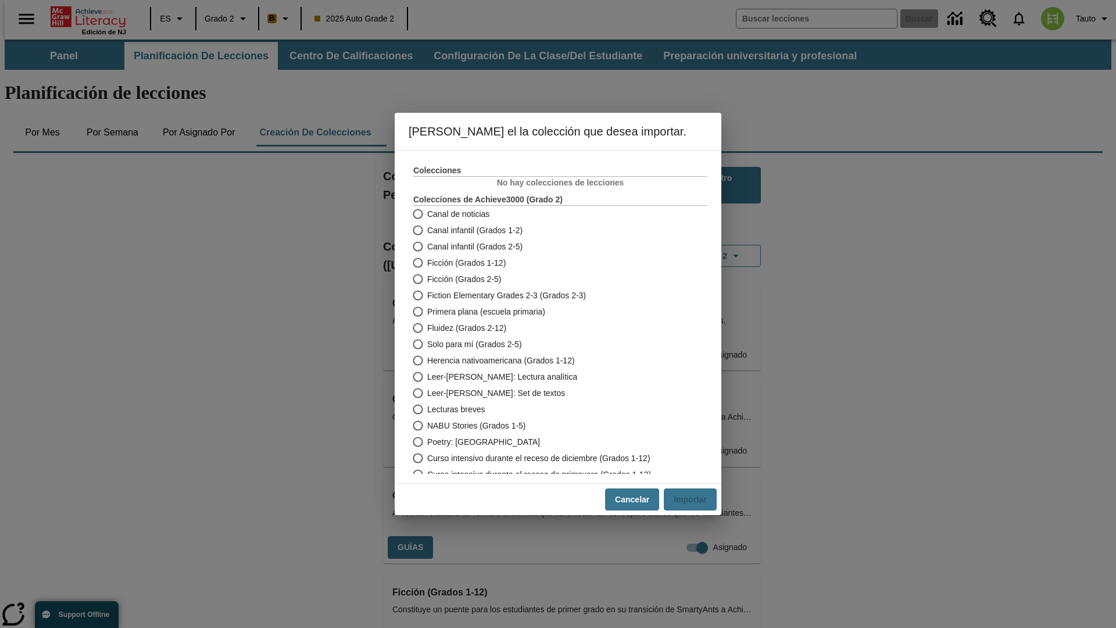 The image size is (1116, 628). What do you see at coordinates (506, 295) in the screenshot?
I see `span: Fiction Elementary Grades 2-3 (Grados 2-3)` at bounding box center [506, 295].